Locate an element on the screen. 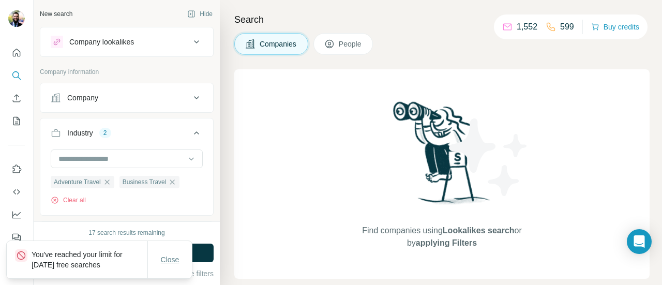 The width and height of the screenshot is (662, 285). span: Adventure Travel is located at coordinates (77, 182).